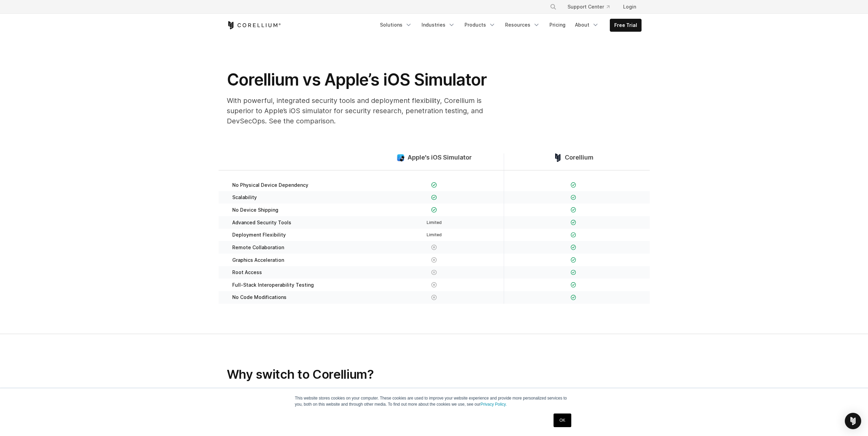  Describe the element at coordinates (434, 402) in the screenshot. I see `p: This website stores cookies on your computer. These cookies are used to improve your website expe...` at that location.